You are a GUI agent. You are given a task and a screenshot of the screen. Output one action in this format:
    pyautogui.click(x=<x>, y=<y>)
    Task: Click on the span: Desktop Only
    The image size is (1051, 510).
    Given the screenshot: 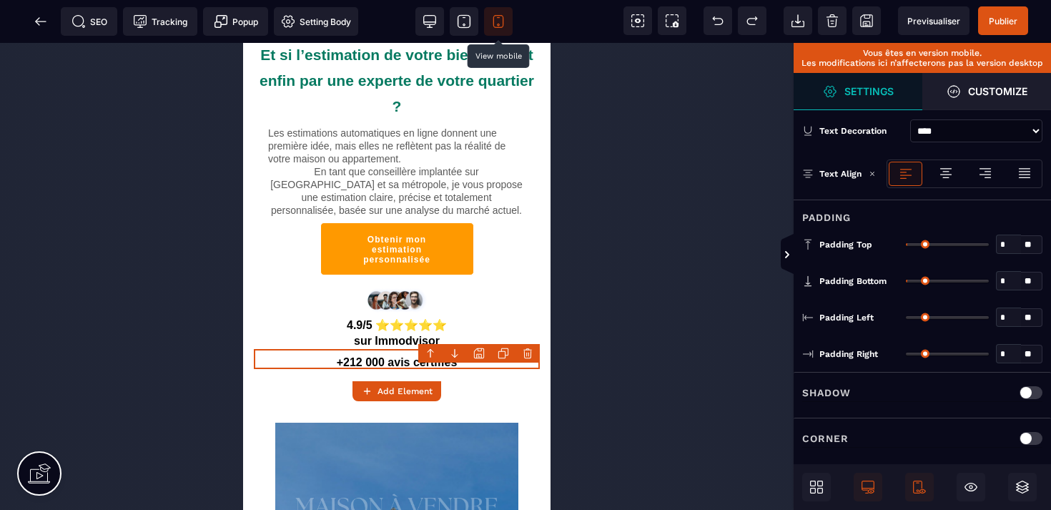 What is the action you would take?
    pyautogui.click(x=868, y=487)
    